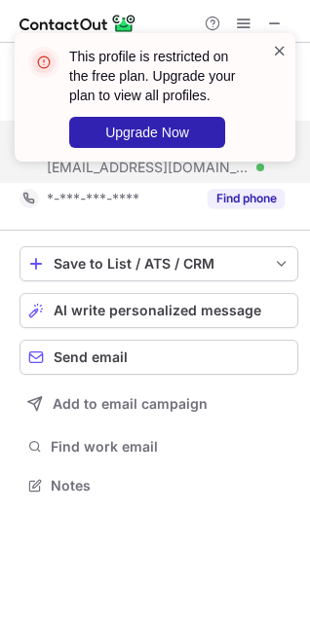  I want to click on img: error, so click(44, 62).